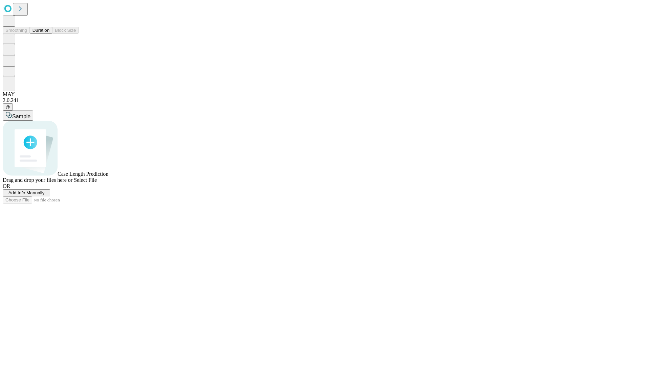 This screenshot has height=365, width=650. Describe the element at coordinates (26, 193) in the screenshot. I see `span: Add Info Manually` at that location.